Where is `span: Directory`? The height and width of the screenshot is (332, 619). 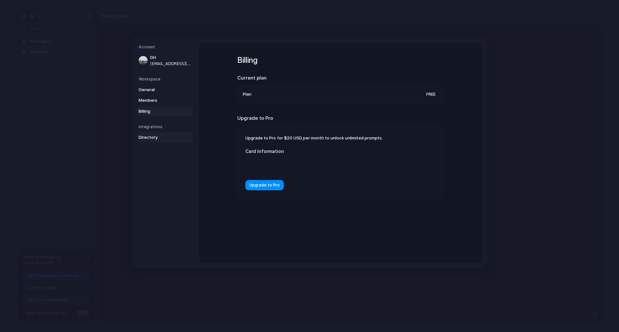
span: Directory is located at coordinates (159, 138).